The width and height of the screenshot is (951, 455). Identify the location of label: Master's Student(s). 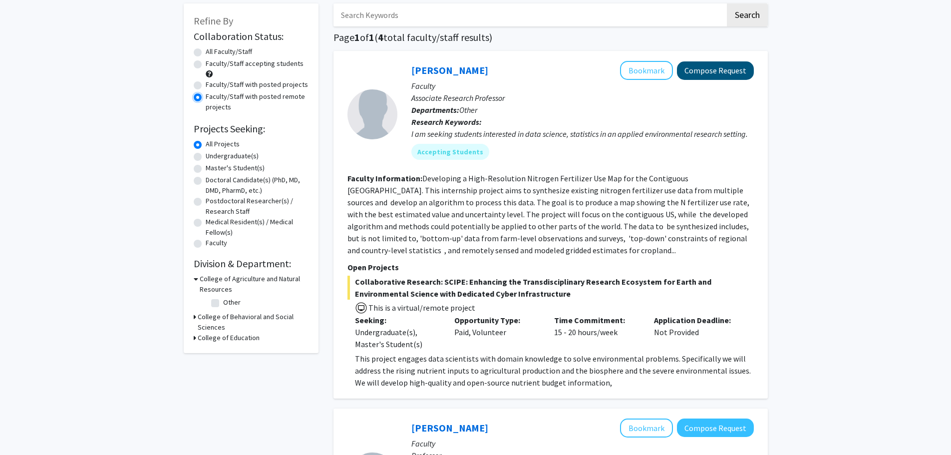
(235, 168).